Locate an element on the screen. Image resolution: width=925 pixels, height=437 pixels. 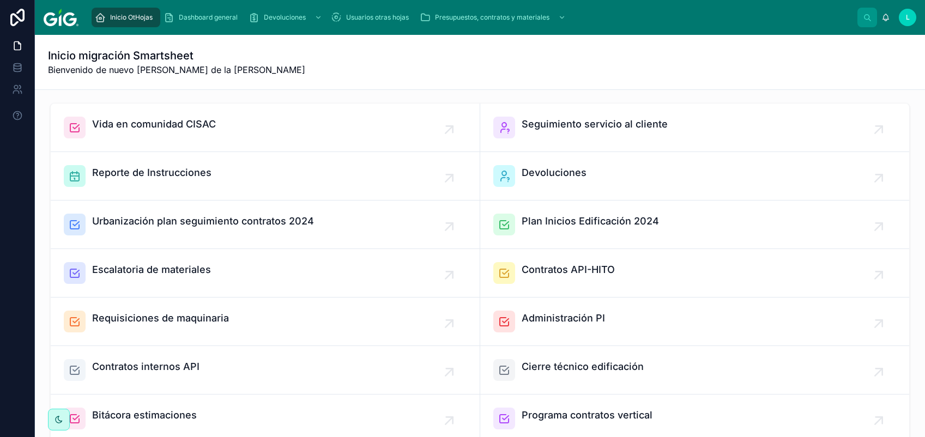
a: Cierre técnico edificación is located at coordinates (695, 370).